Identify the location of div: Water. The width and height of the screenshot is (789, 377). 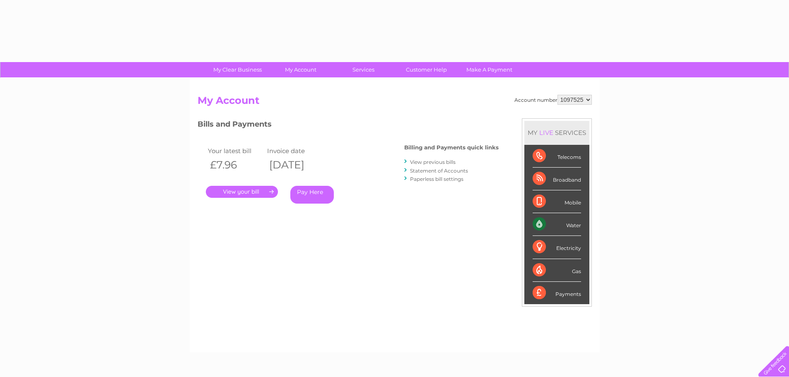
(557, 224).